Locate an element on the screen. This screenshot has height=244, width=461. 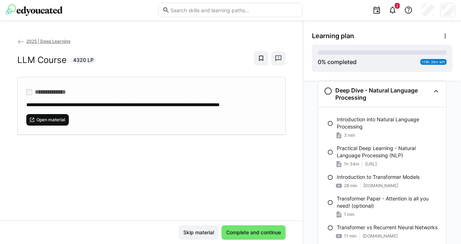
span: Learning plan is located at coordinates (333, 36).